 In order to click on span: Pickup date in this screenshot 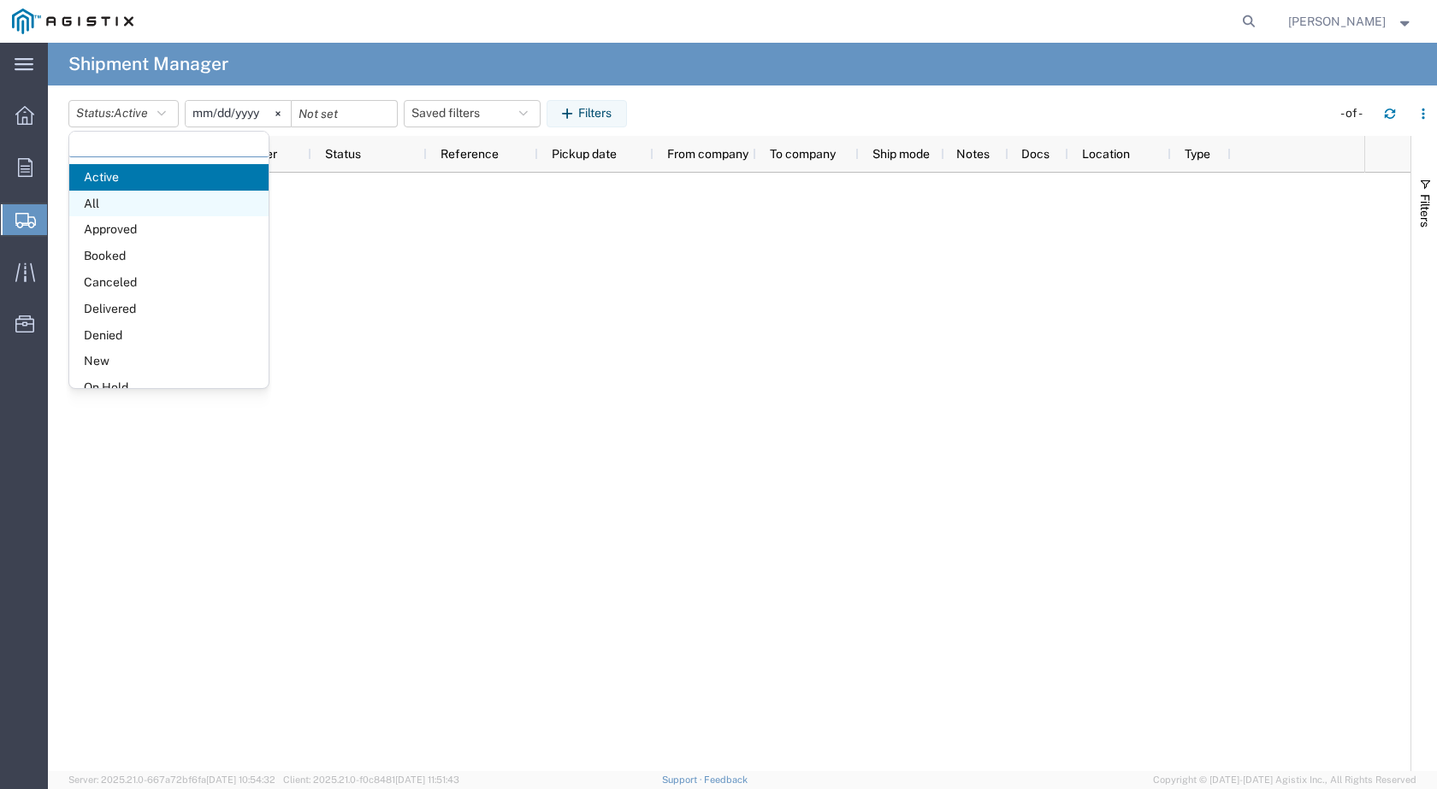, I will do `click(584, 154)`.